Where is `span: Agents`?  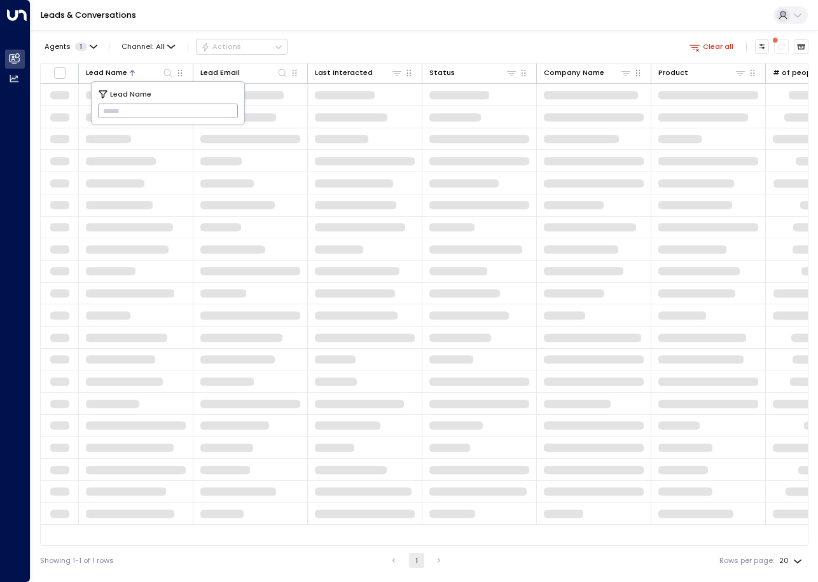
span: Agents is located at coordinates (57, 46).